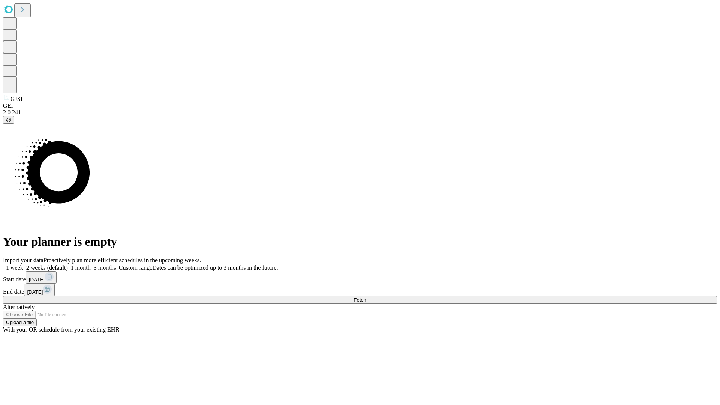 Image resolution: width=720 pixels, height=405 pixels. I want to click on span: 1 week, so click(15, 267).